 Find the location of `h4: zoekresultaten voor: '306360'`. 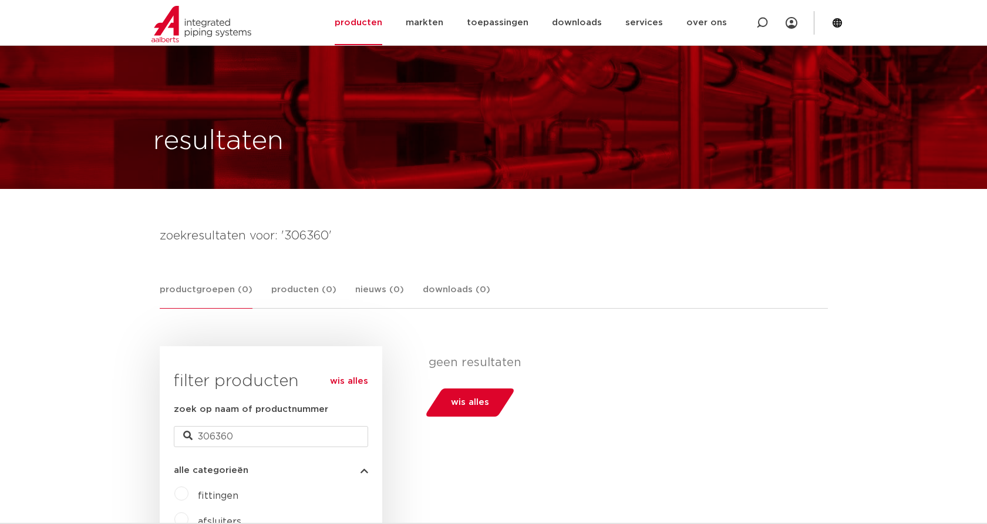

h4: zoekresultaten voor: '306360' is located at coordinates (494, 236).